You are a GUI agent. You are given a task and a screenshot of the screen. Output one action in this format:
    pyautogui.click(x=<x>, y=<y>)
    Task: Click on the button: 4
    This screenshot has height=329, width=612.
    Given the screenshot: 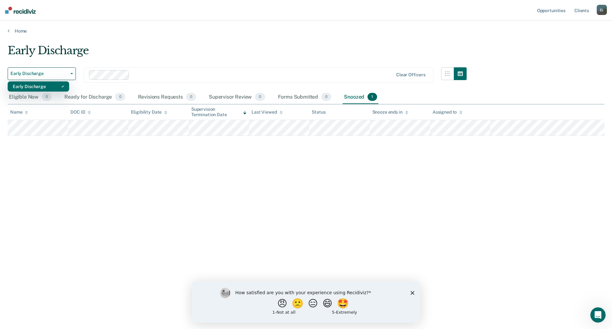 What is the action you would take?
    pyautogui.click(x=136, y=22)
    